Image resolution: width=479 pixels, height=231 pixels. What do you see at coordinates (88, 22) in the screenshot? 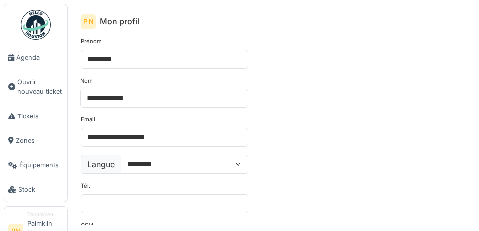
I see `div: P N` at bounding box center [88, 22].